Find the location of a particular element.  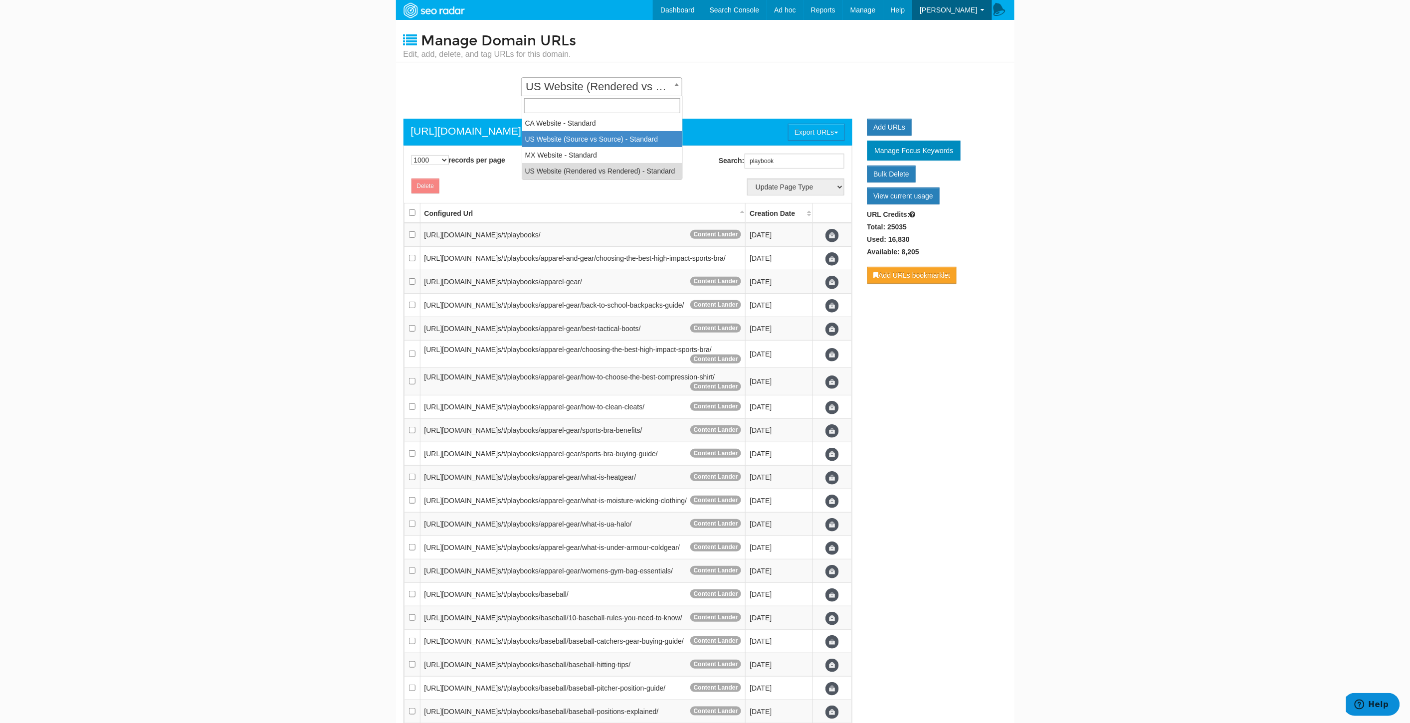

input: Search: is located at coordinates (795, 161).